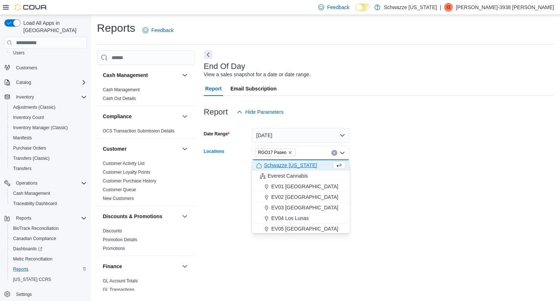 The image size is (560, 301). I want to click on span: Inventory, so click(25, 97).